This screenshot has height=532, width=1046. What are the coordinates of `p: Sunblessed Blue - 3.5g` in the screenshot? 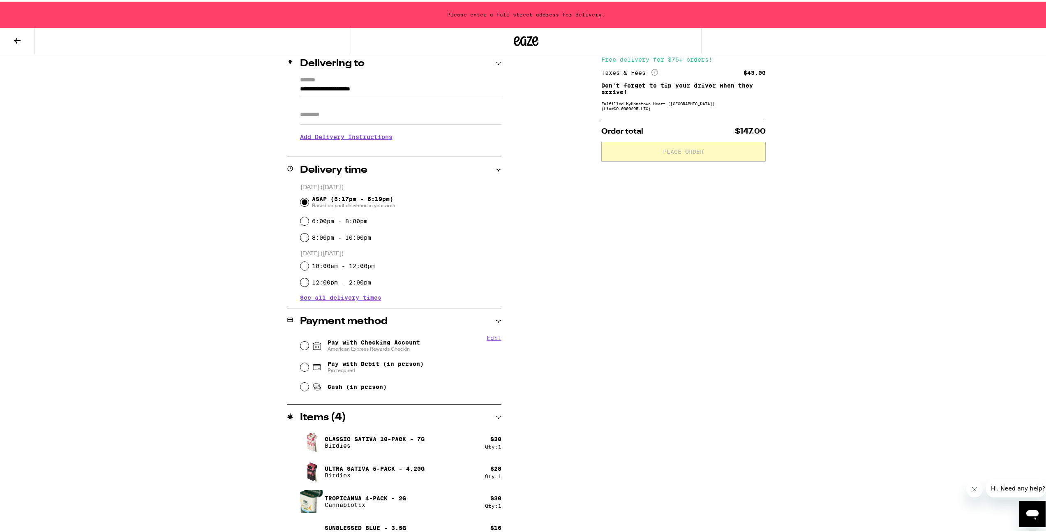 It's located at (365, 526).